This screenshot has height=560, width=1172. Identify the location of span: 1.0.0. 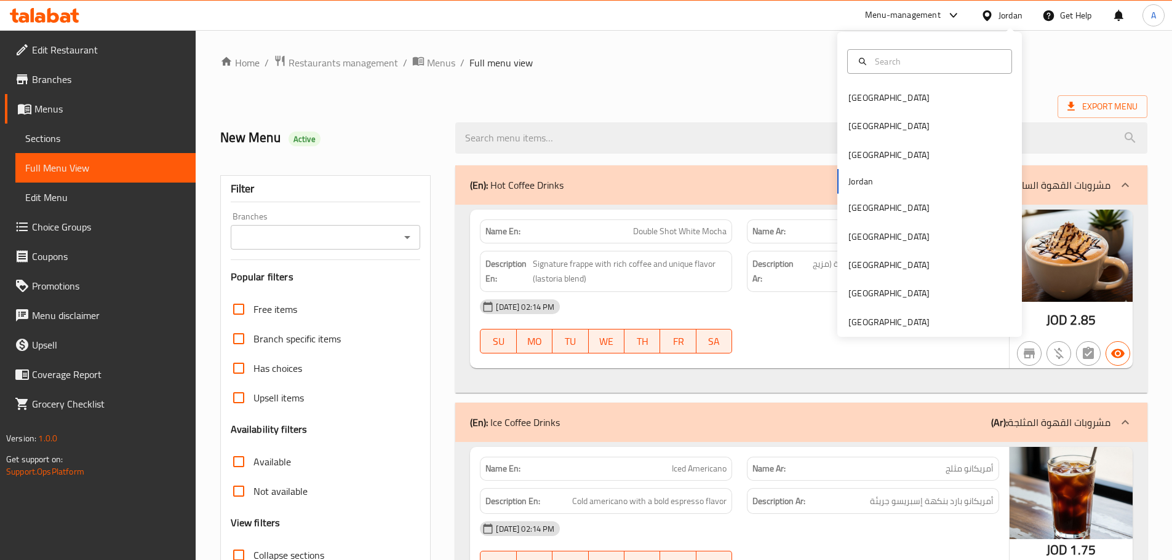
(47, 439).